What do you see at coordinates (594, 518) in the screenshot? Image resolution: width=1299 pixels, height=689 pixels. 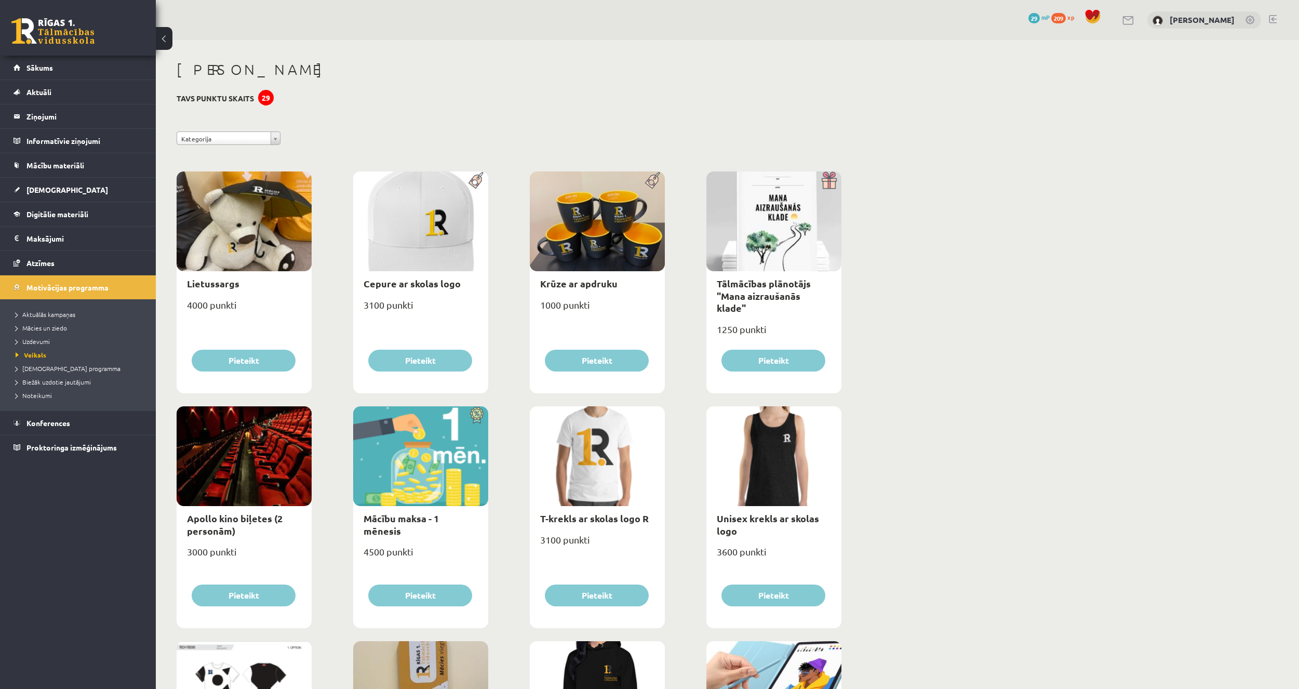 I see `a: T-krekls ar skolas logo R` at bounding box center [594, 518].